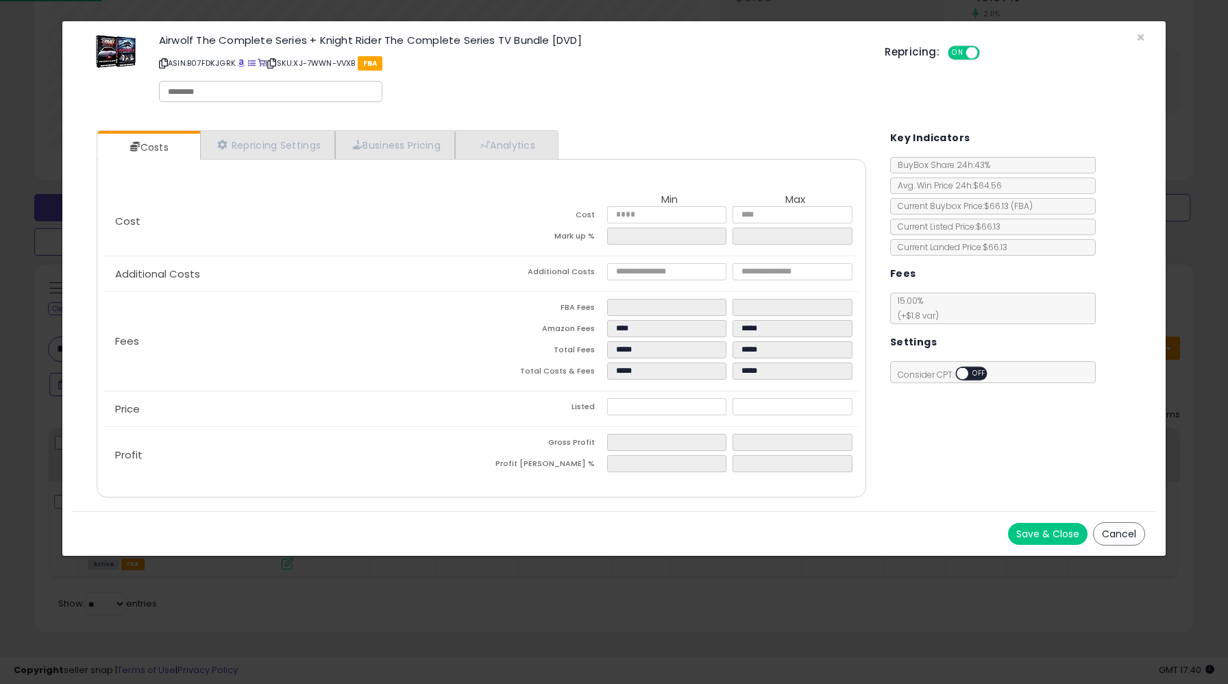 This screenshot has width=1228, height=684. I want to click on td: Additional Costs, so click(544, 274).